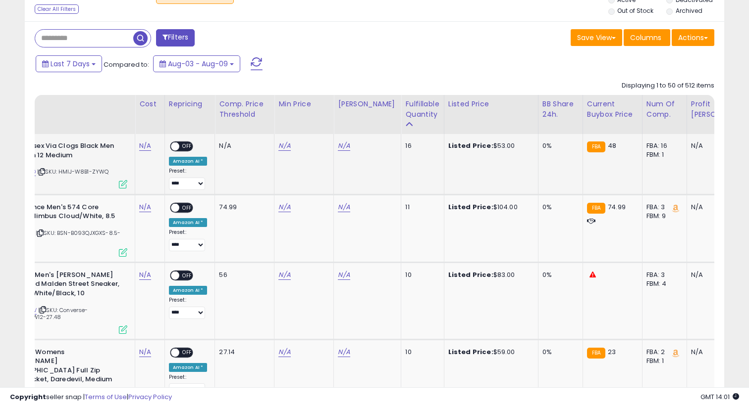 This screenshot has width=749, height=407. Describe the element at coordinates (56, 9) in the screenshot. I see `div: Clear All Filters` at that location.